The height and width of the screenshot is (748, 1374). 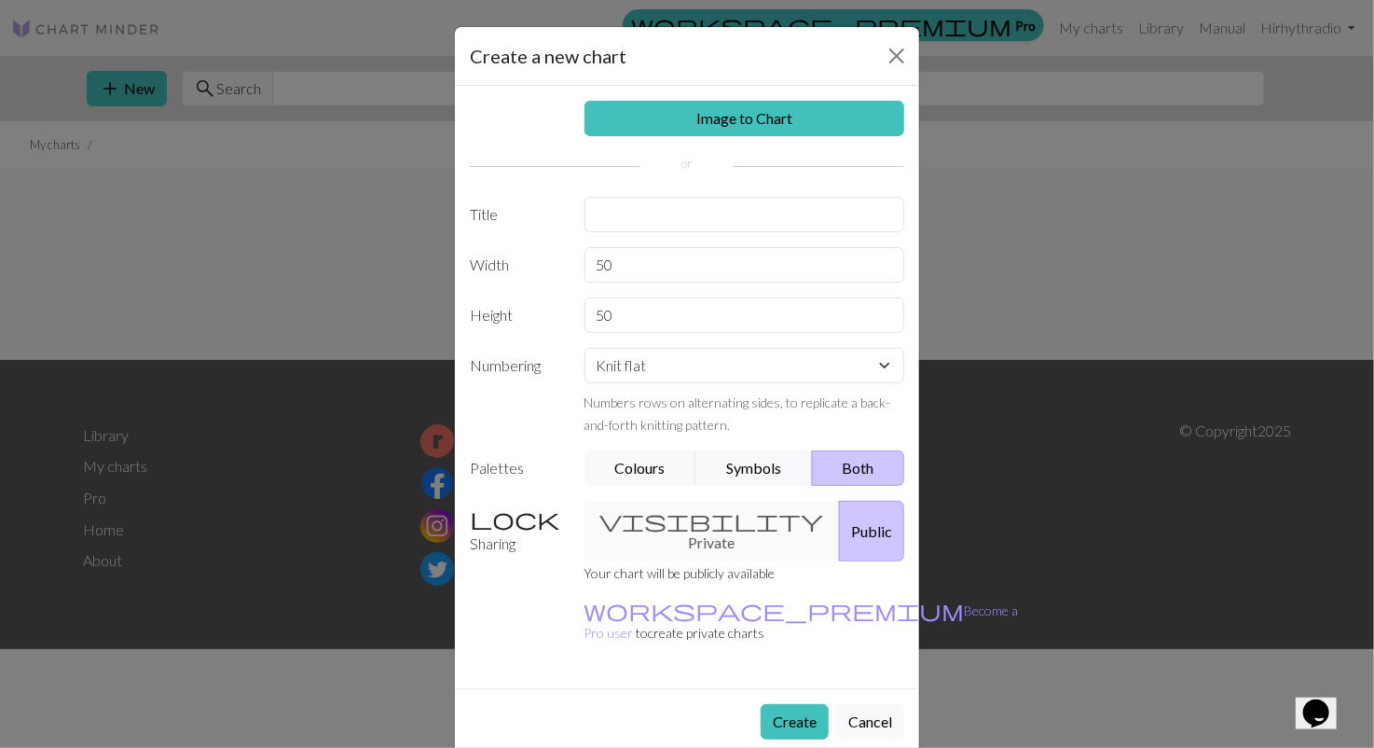 What do you see at coordinates (859, 468) in the screenshot?
I see `button: Both` at bounding box center [859, 468].